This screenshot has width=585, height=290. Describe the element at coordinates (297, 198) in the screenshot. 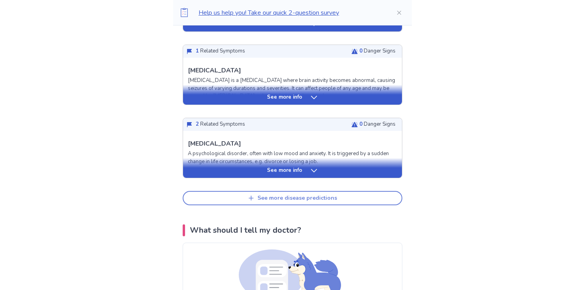

I see `div: See more disease predictions` at that location.